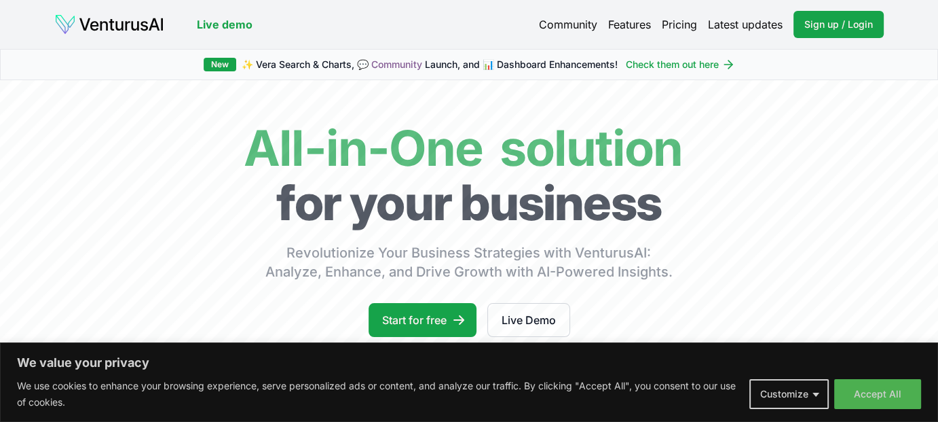 The width and height of the screenshot is (938, 422). I want to click on img: logo, so click(109, 24).